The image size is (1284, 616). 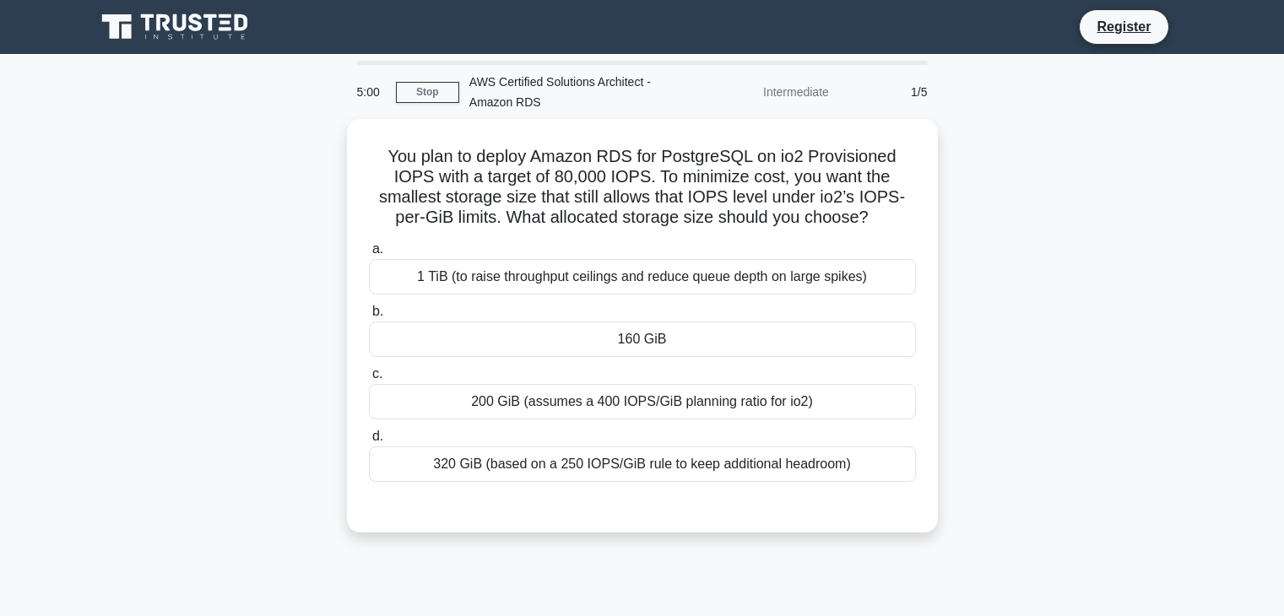 I want to click on span: d., so click(x=377, y=435).